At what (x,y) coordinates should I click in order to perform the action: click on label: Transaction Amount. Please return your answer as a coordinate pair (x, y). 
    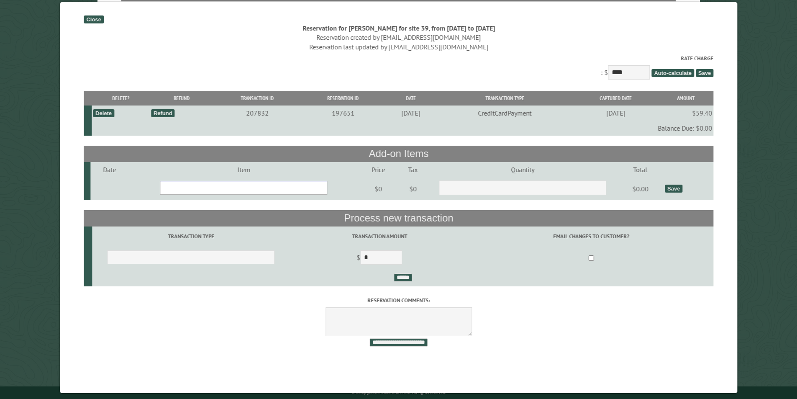
    Looking at the image, I should click on (379, 236).